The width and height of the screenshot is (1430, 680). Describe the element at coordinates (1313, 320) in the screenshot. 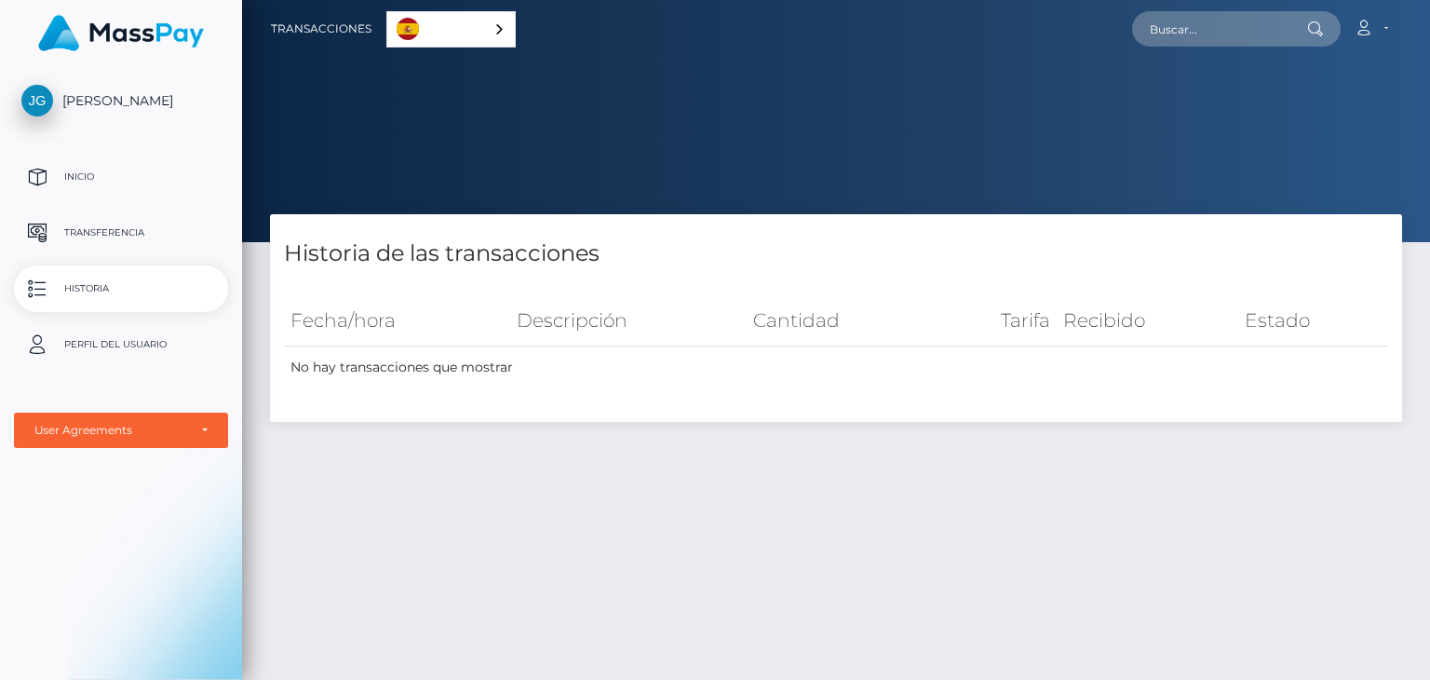

I see `th: Estado` at that location.